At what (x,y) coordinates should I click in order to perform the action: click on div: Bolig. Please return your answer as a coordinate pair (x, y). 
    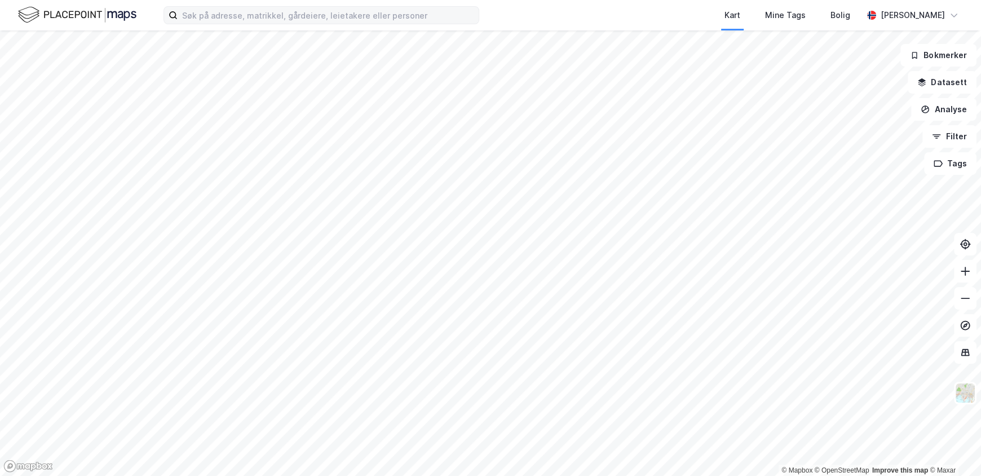
    Looking at the image, I should click on (840, 15).